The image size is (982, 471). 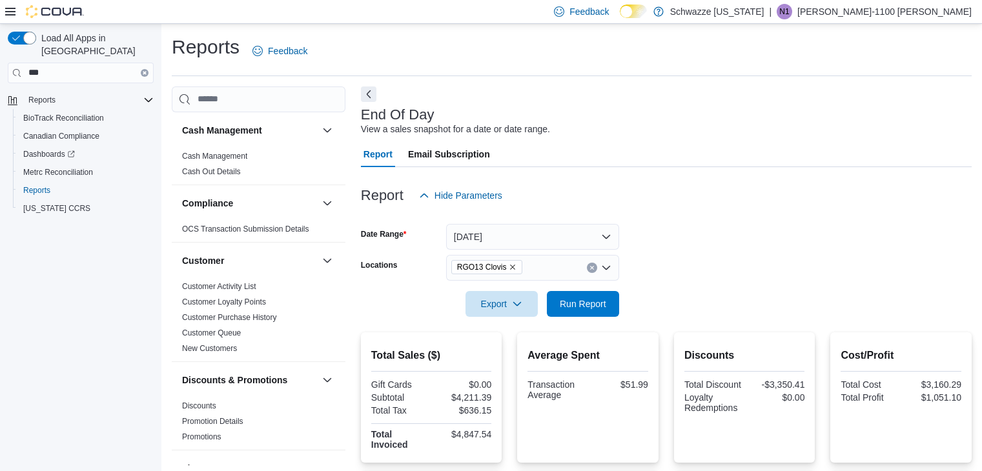 What do you see at coordinates (145, 73) in the screenshot?
I see `button: Clear input` at bounding box center [145, 73].